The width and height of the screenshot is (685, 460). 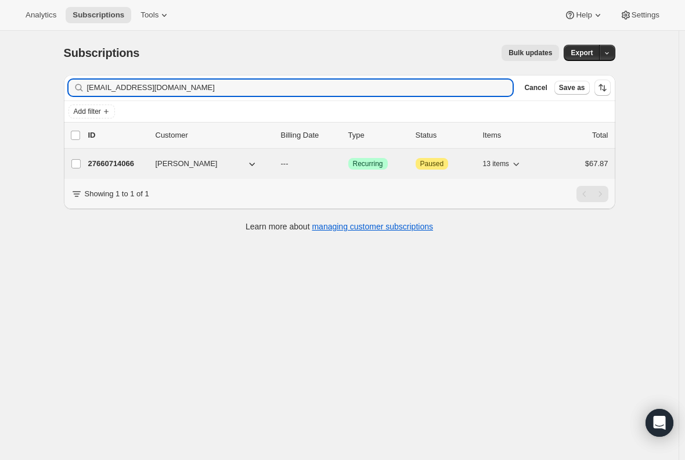 What do you see at coordinates (600, 135) in the screenshot?
I see `p: Total` at bounding box center [600, 135].